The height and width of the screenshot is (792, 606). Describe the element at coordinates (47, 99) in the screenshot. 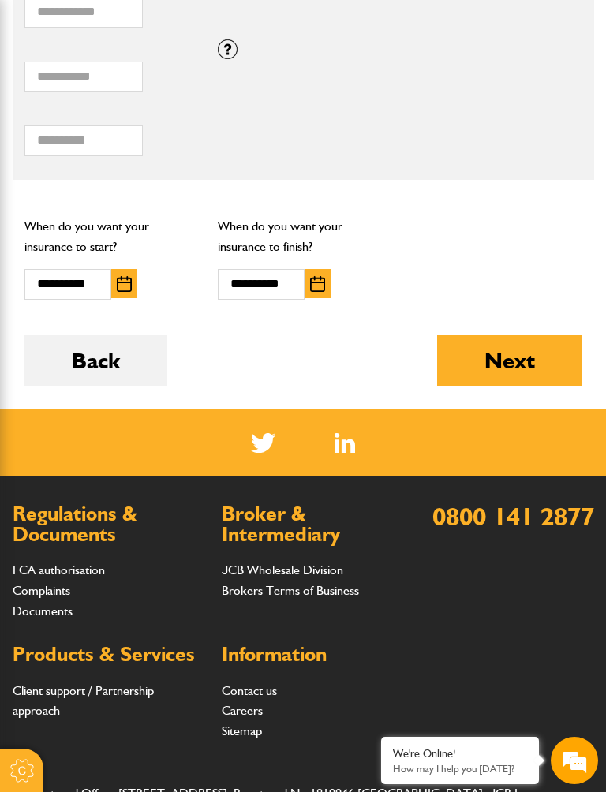

I see `img: d_20077148190_company_1631870298795_20077148190` at that location.